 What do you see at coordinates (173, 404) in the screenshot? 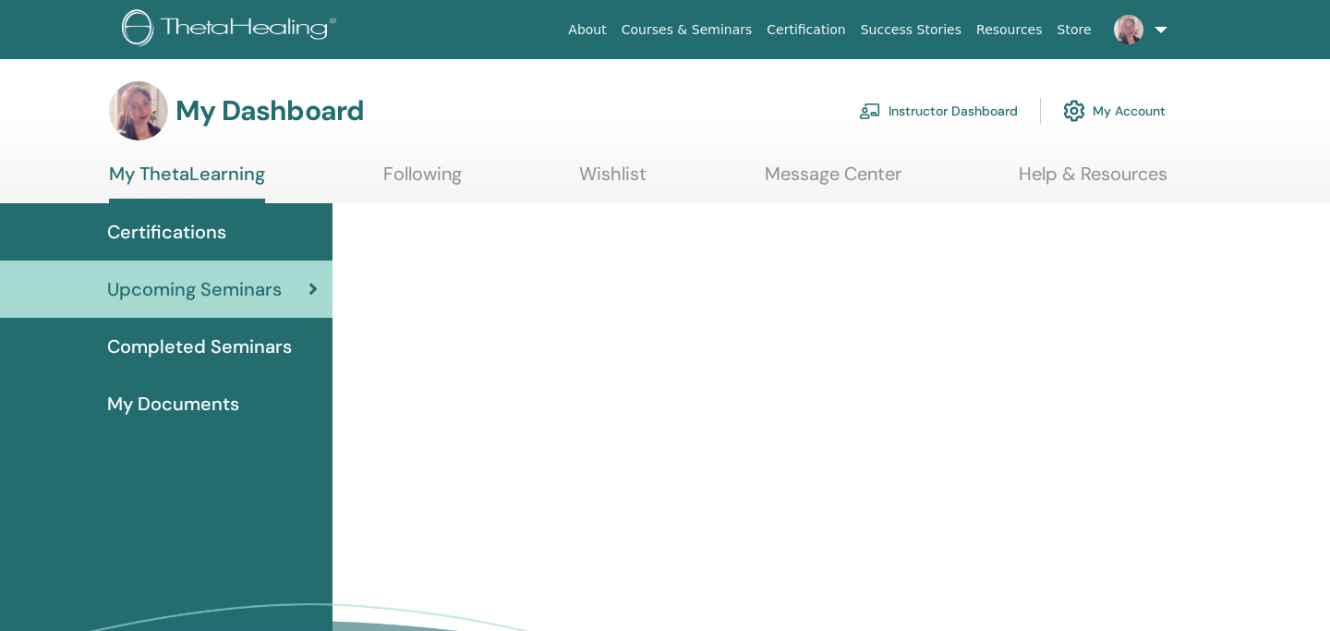
I see `span: My Documents` at bounding box center [173, 404].